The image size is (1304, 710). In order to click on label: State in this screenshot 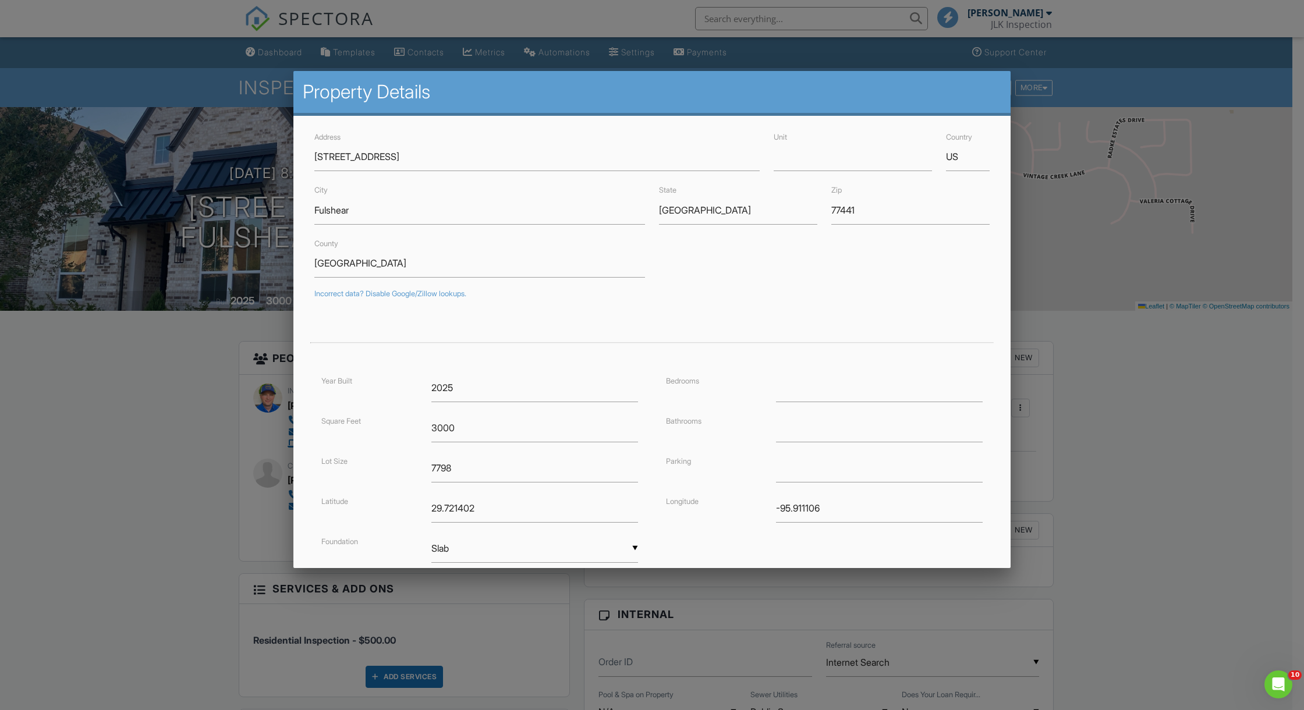, I will do `click(667, 190)`.